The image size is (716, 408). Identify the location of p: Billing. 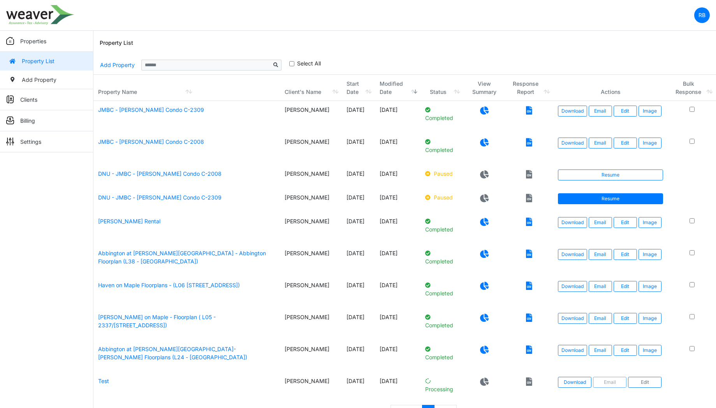
(28, 120).